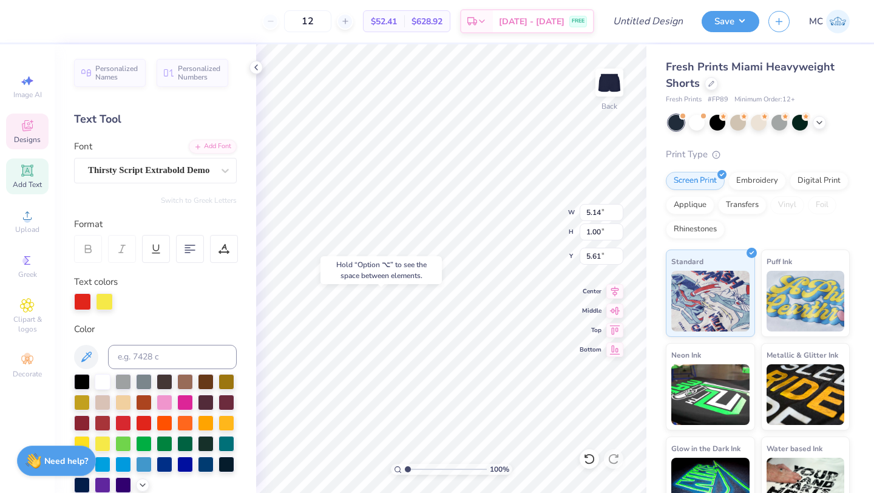  What do you see at coordinates (683, 99) in the screenshot?
I see `span: Fresh Prints` at bounding box center [683, 99].